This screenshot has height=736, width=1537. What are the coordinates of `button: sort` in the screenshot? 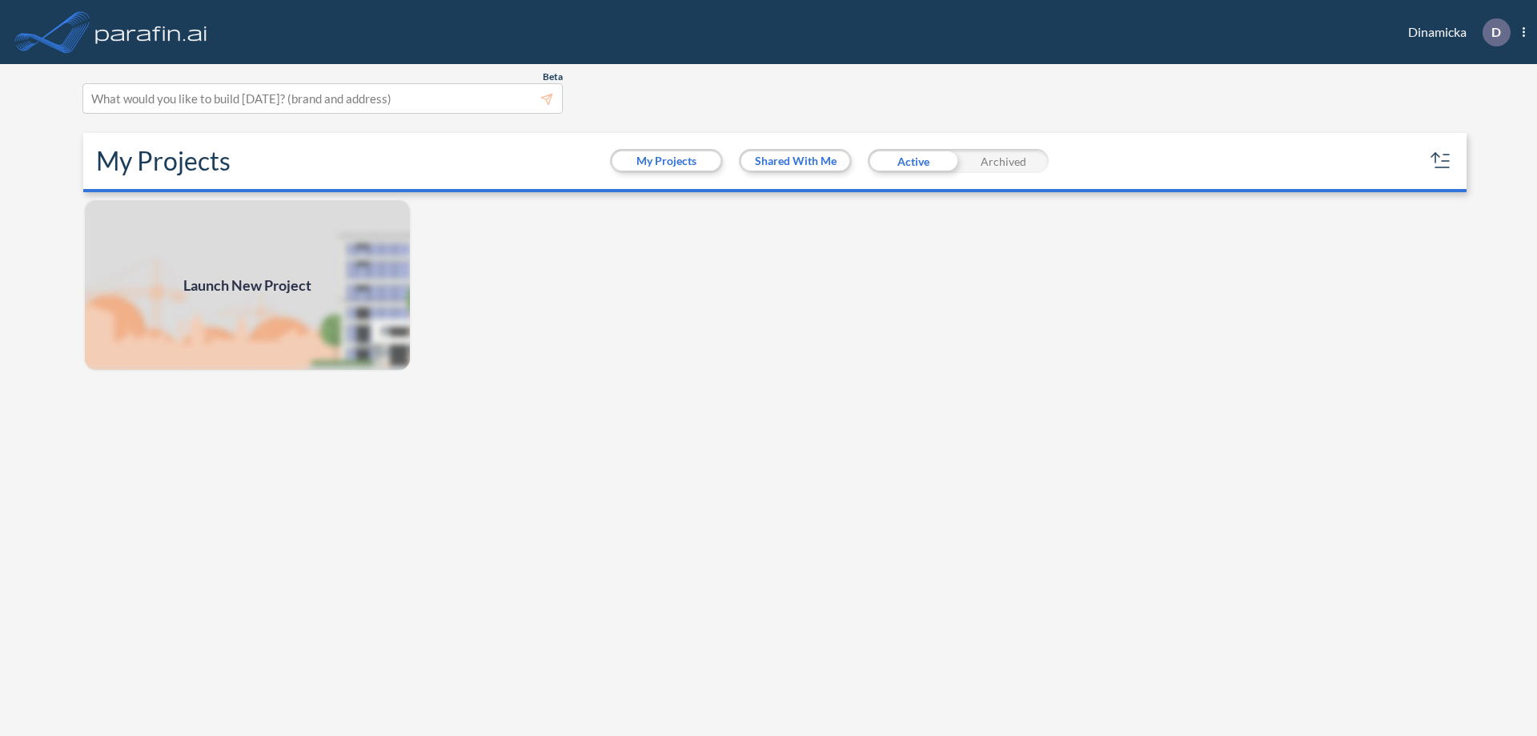 It's located at (1441, 161).